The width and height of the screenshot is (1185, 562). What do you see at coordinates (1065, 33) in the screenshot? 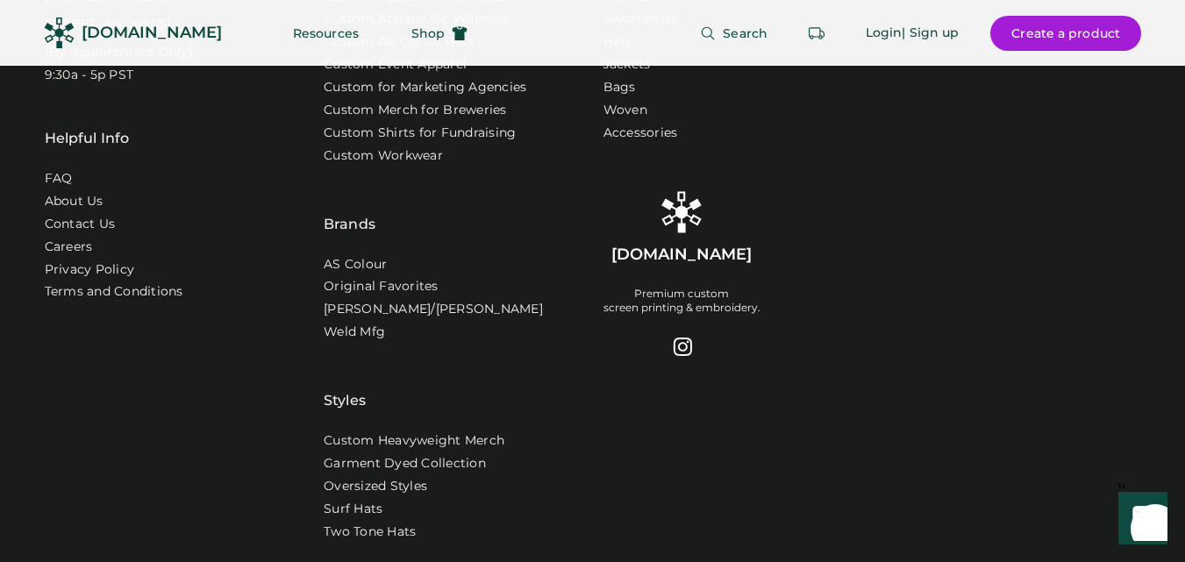
I see `button: Create a product` at bounding box center [1065, 33].